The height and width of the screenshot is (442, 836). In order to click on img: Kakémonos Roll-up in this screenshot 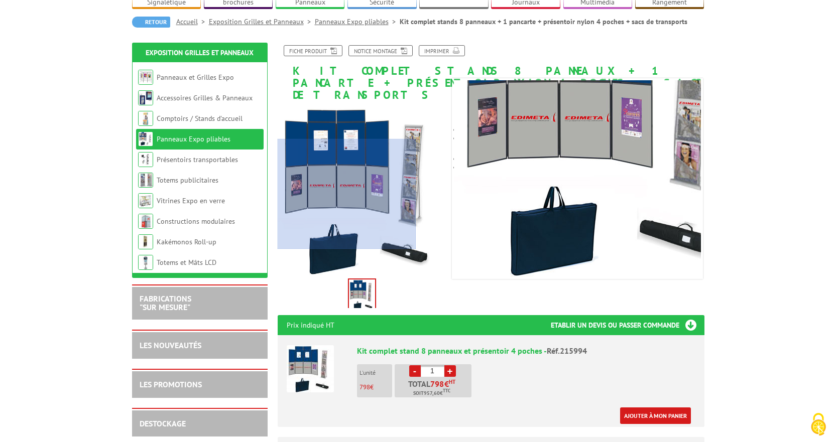, I will do `click(146, 242)`.